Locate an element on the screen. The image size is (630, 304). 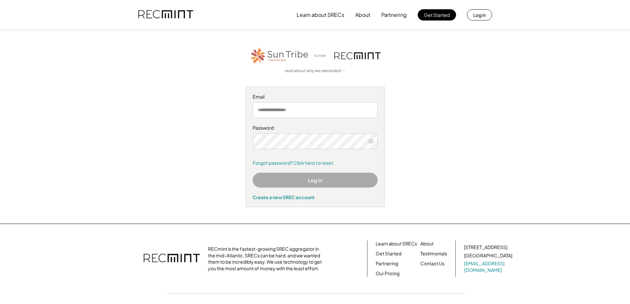
button: About is located at coordinates (363, 15).